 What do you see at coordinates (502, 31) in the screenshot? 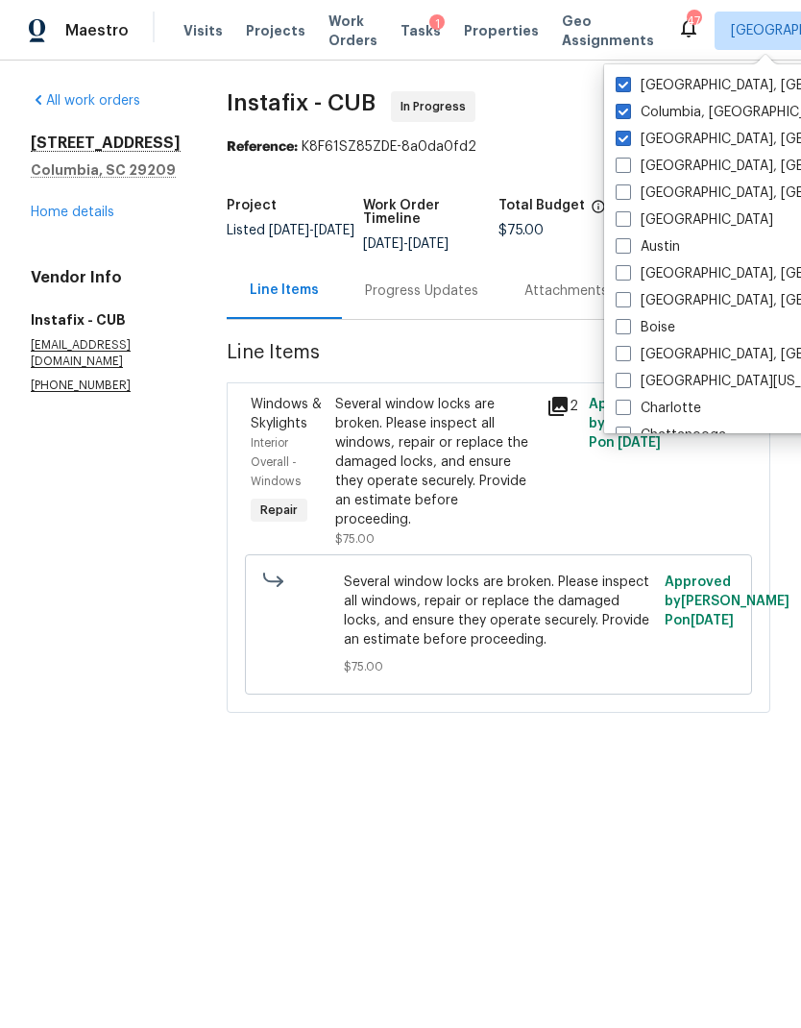
I see `span: Properties` at bounding box center [502, 31].